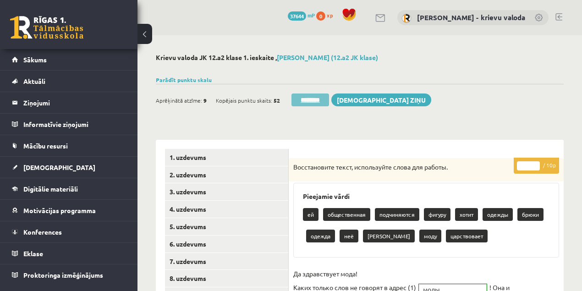 This screenshot has width=582, height=291. What do you see at coordinates (34, 81) in the screenshot?
I see `span: Aktuāli` at bounding box center [34, 81].